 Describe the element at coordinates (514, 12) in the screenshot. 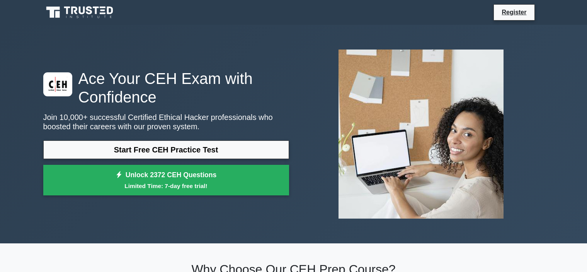

I see `a: Register` at that location.